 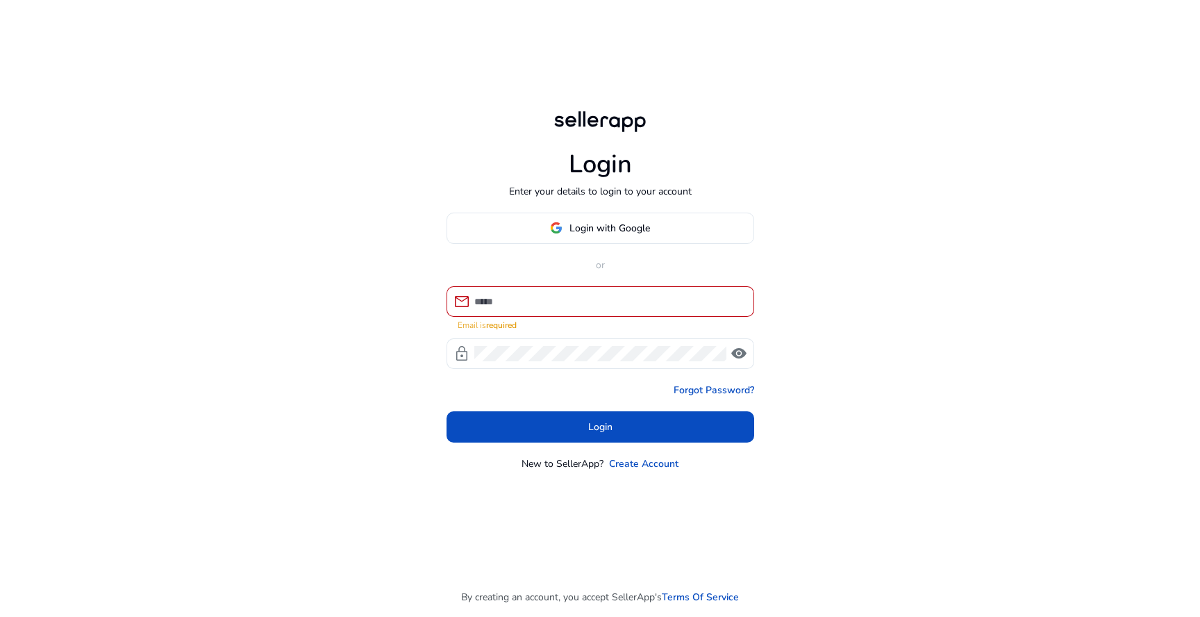 I want to click on button: Login with Google, so click(x=600, y=228).